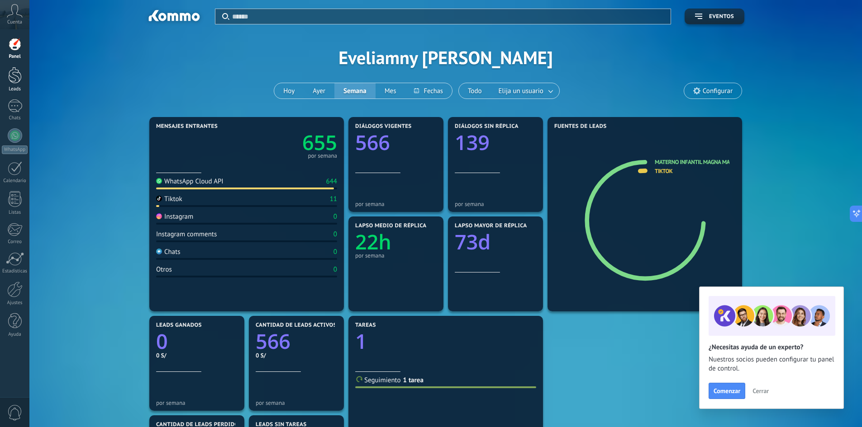 The width and height of the screenshot is (862, 427). What do you see at coordinates (391, 226) in the screenshot?
I see `span: Lapso medio de réplica` at bounding box center [391, 226].